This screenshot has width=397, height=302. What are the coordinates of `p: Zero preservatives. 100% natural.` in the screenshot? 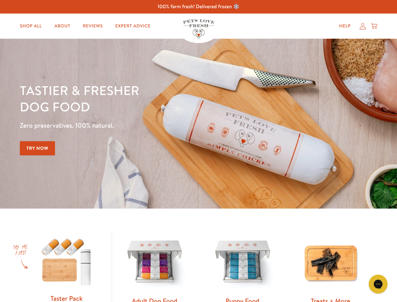 It's located at (139, 125).